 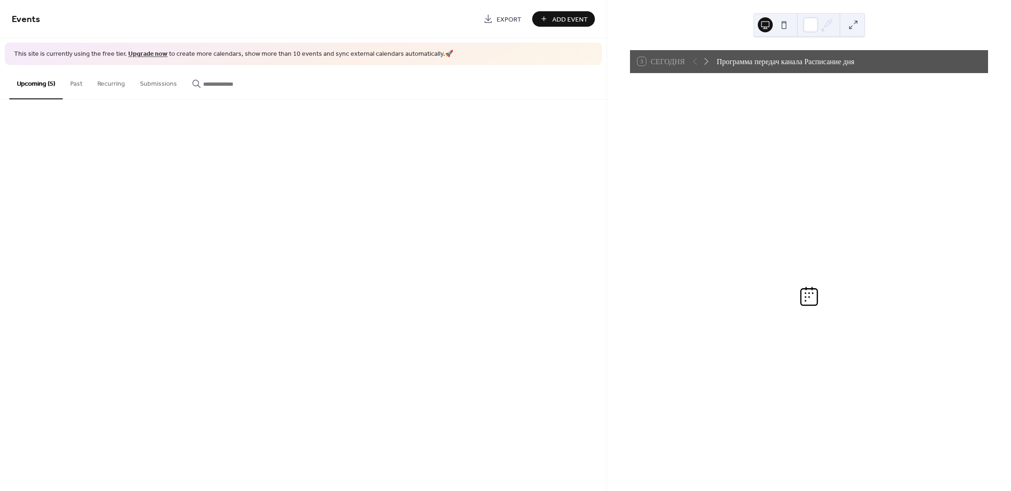 What do you see at coordinates (158, 81) in the screenshot?
I see `button: Submissions` at bounding box center [158, 81].